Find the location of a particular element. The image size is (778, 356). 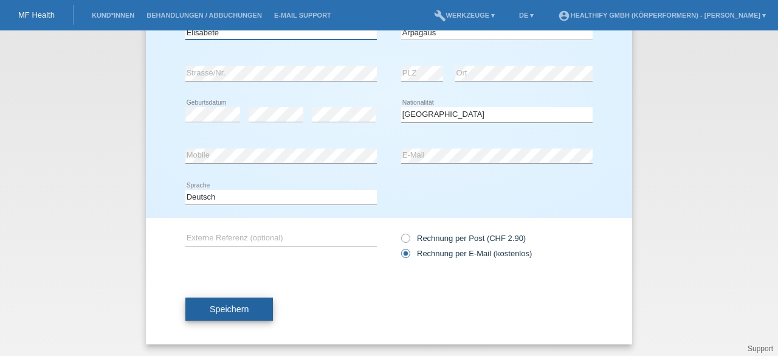

i: build is located at coordinates (440, 16).